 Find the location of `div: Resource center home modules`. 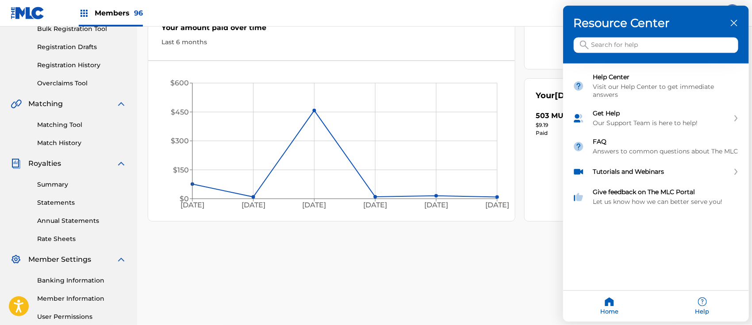

div: Resource center home modules is located at coordinates (656, 138).